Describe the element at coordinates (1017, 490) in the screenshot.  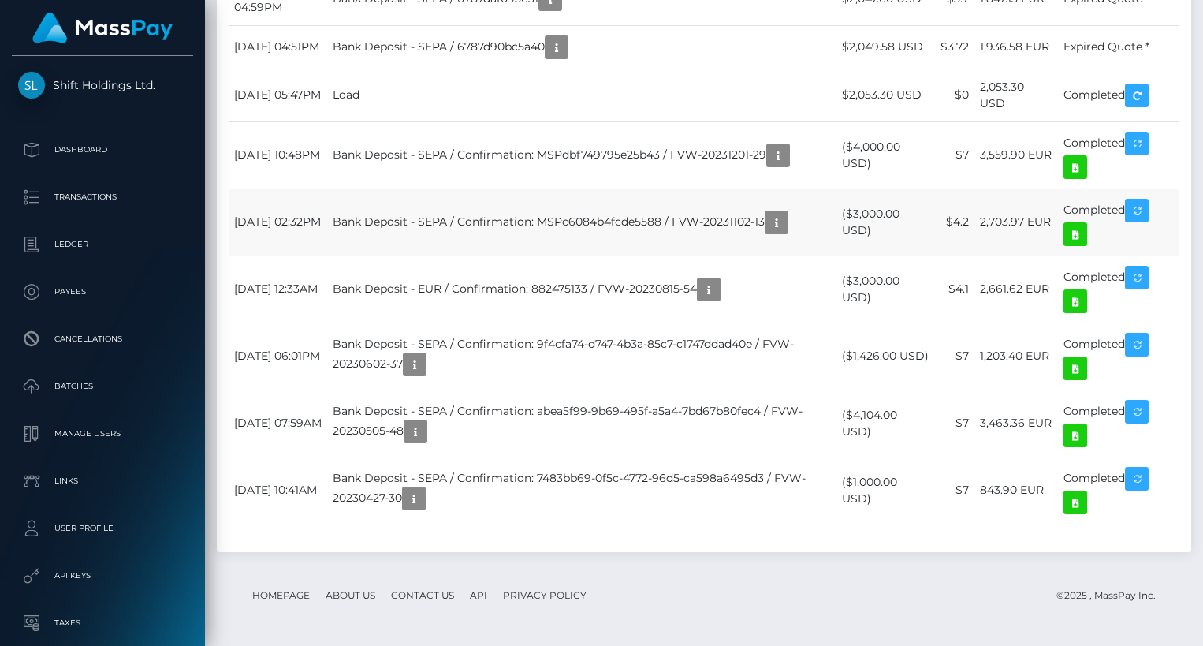
I see `td: 843.90 EUR` at that location.